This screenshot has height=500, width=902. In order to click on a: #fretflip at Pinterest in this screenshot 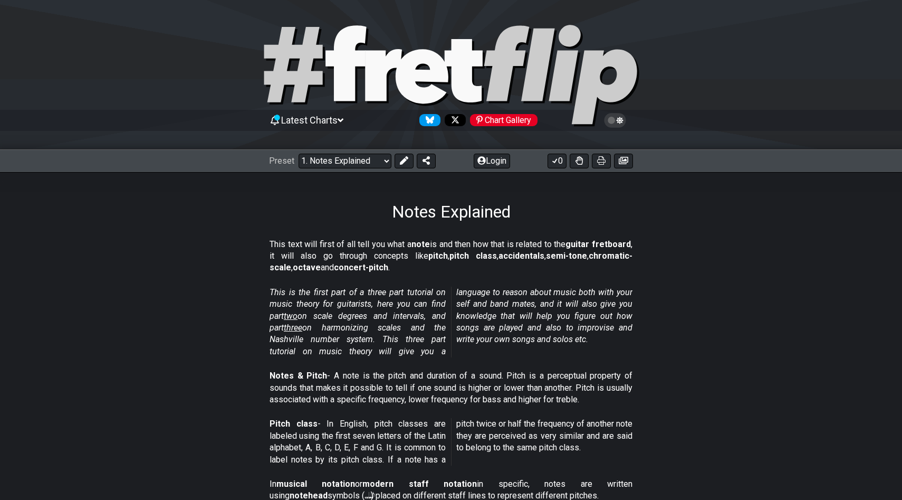, I will do `click(502, 120)`.